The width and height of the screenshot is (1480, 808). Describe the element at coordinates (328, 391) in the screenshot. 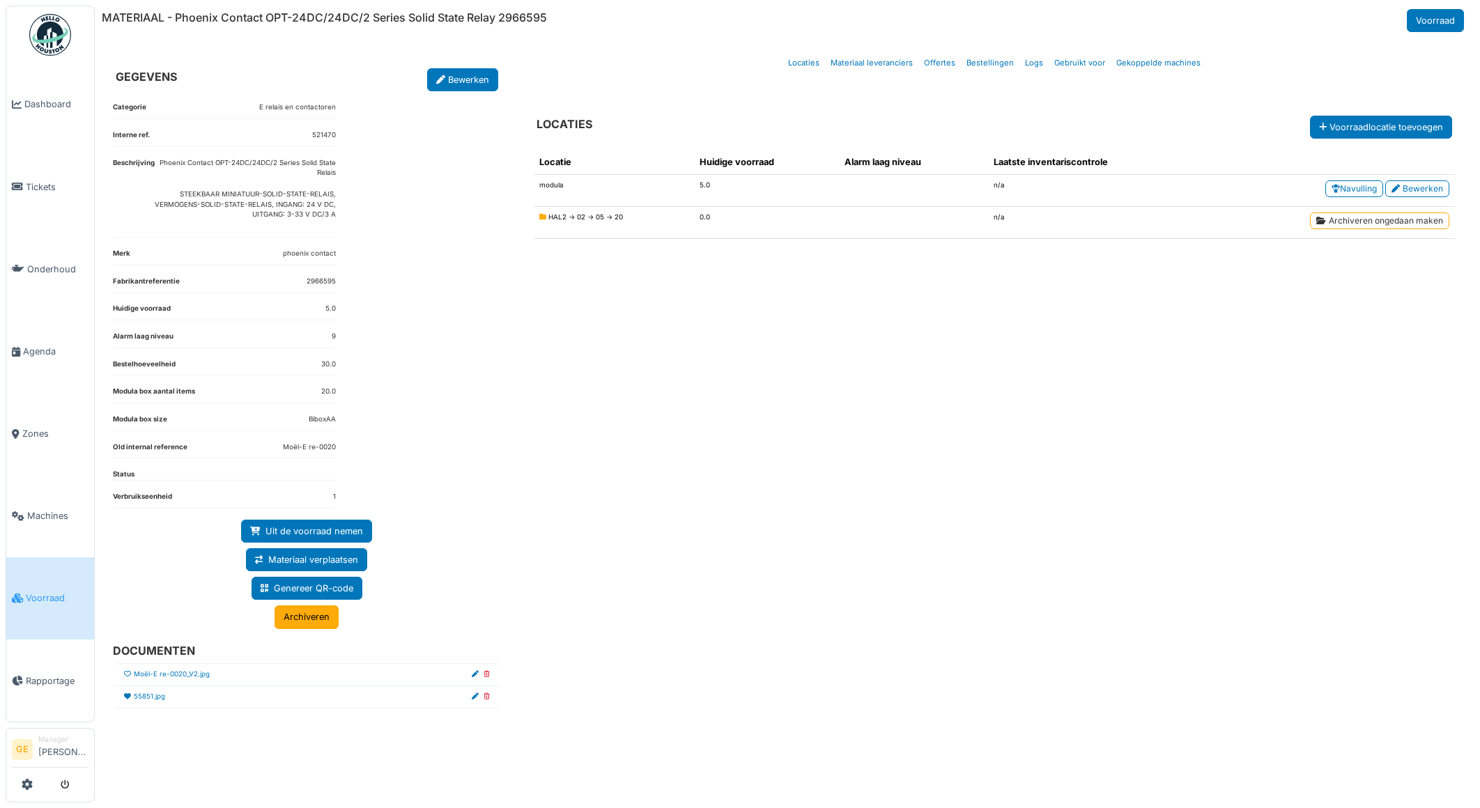

I see `dd: 20.0` at that location.